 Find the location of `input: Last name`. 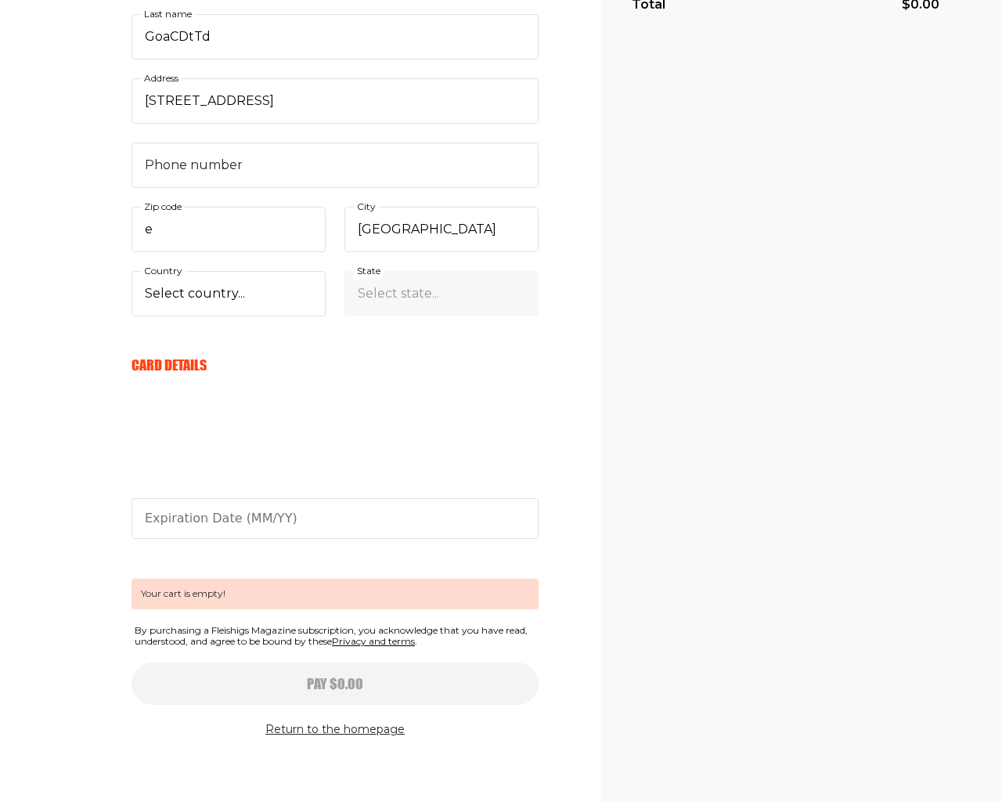

input: Last name is located at coordinates (335, 37).